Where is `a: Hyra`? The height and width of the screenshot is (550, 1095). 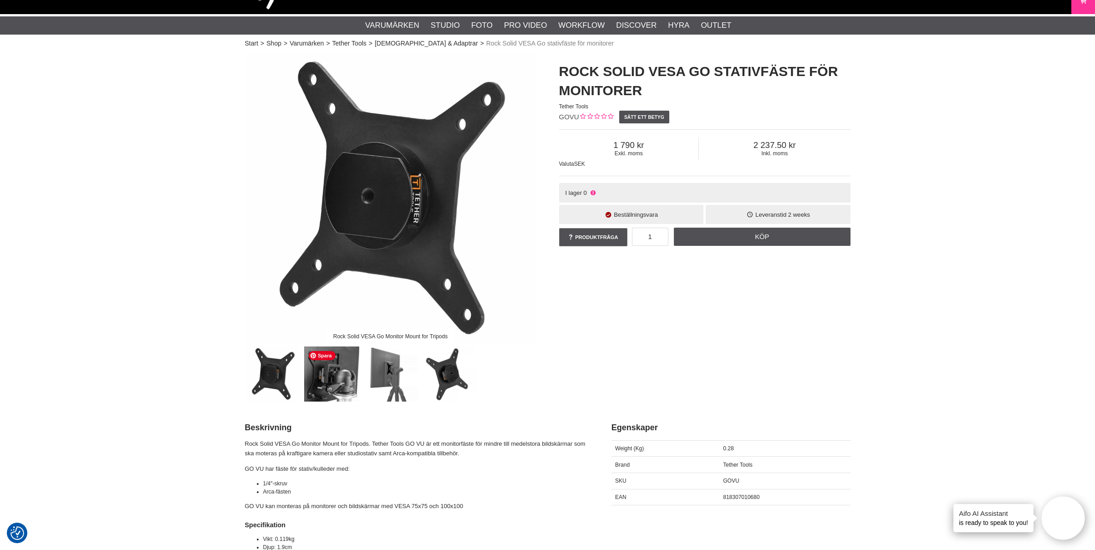
a: Hyra is located at coordinates (678, 25).